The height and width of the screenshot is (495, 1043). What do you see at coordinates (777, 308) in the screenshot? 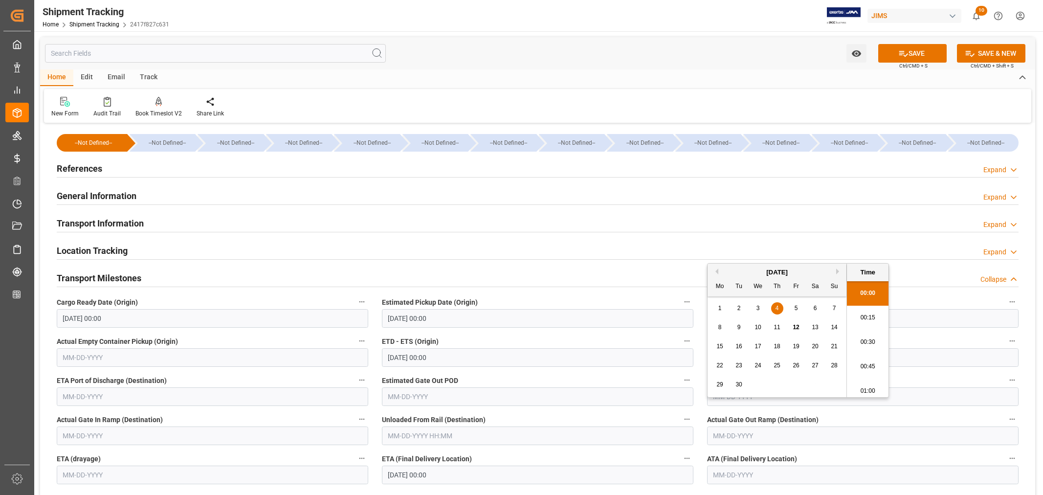
I see `span: 4` at bounding box center [777, 308].